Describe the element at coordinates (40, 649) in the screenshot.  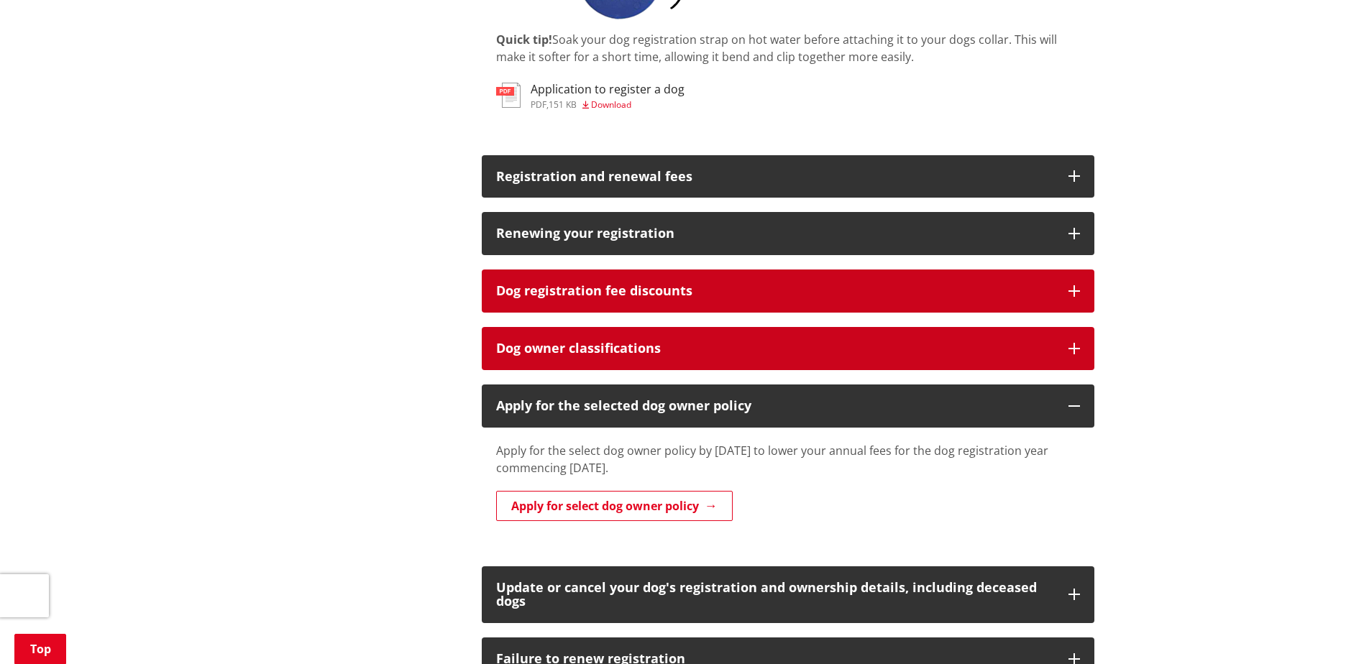
I see `a: Top` at that location.